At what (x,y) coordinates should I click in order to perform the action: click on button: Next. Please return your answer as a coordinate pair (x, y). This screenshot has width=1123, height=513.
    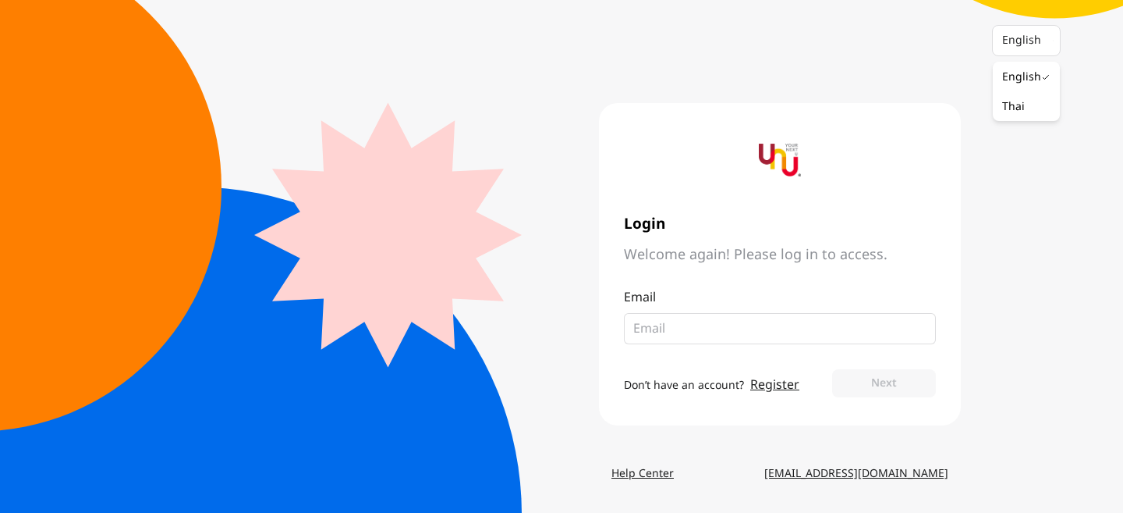
    Looking at the image, I should click on (884, 383).